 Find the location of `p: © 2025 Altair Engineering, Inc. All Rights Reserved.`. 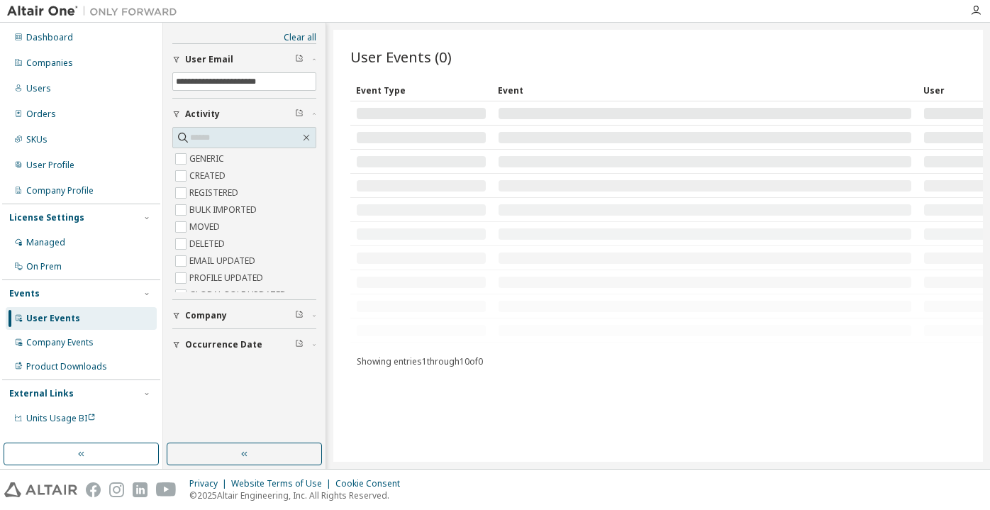

p: © 2025 Altair Engineering, Inc. All Rights Reserved. is located at coordinates (299, 495).